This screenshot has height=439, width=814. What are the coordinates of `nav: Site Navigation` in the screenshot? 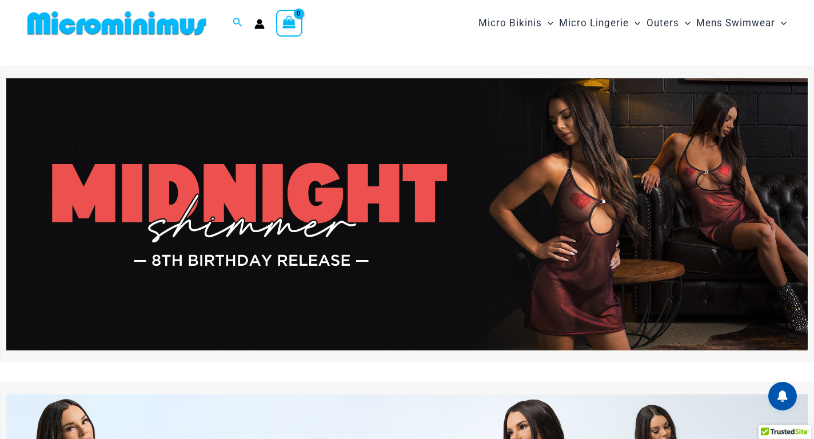 It's located at (632, 23).